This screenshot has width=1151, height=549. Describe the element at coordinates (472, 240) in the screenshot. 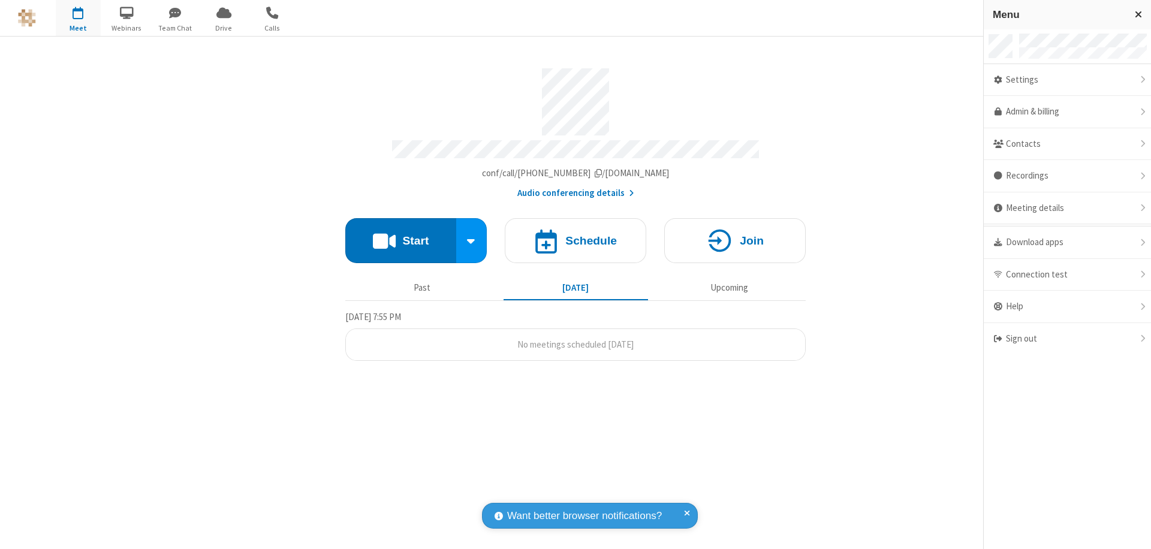

I see `div: Start conference options` at that location.